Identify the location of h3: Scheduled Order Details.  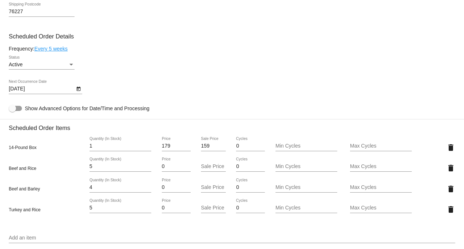
(232, 36).